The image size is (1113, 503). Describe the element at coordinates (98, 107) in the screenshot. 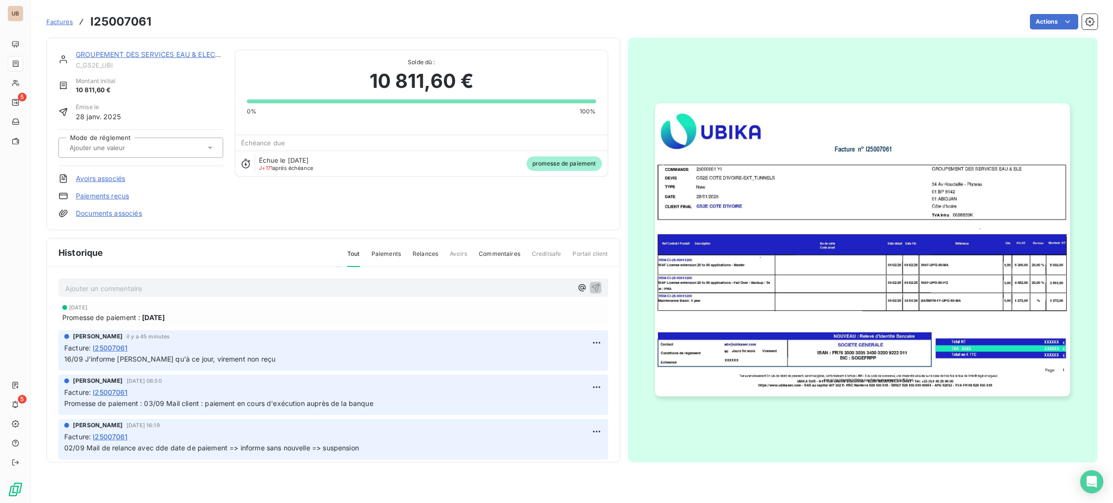

I see `span: Émise le` at that location.